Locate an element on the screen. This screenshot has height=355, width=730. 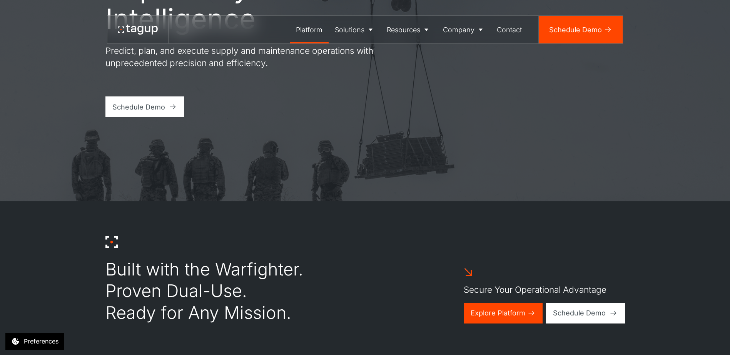
div: Platform is located at coordinates (309, 30).